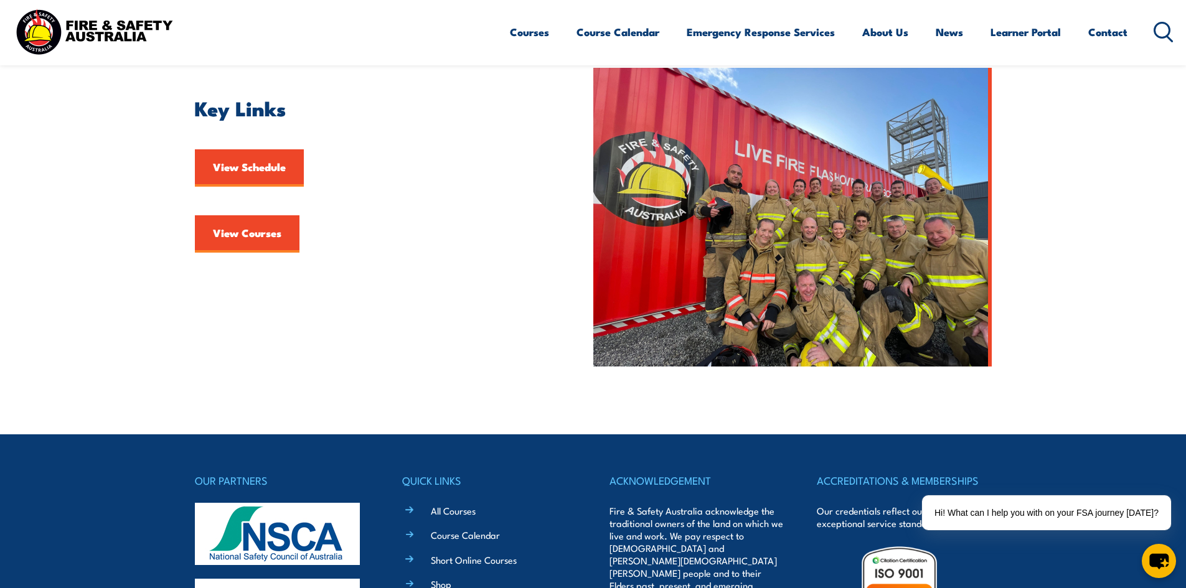 This screenshot has height=588, width=1186. I want to click on a: About Us, so click(885, 32).